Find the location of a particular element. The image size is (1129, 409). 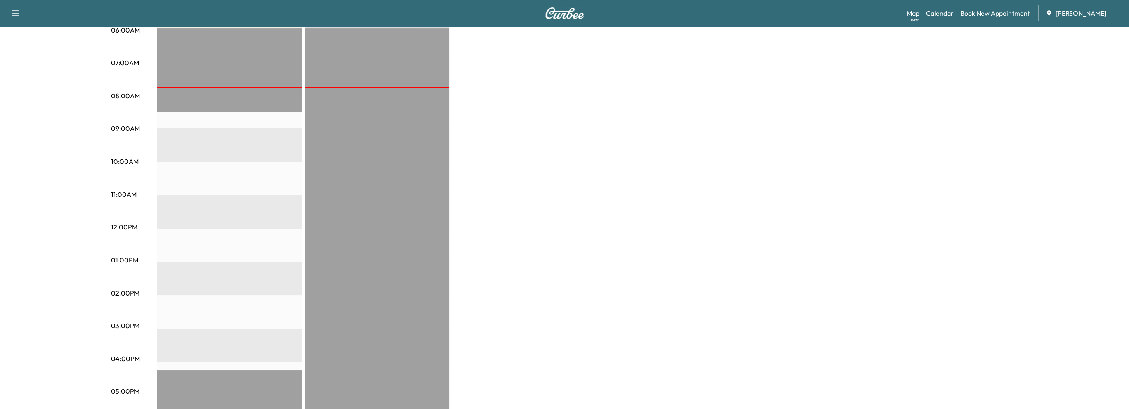

a: MapBeta is located at coordinates (913, 13).